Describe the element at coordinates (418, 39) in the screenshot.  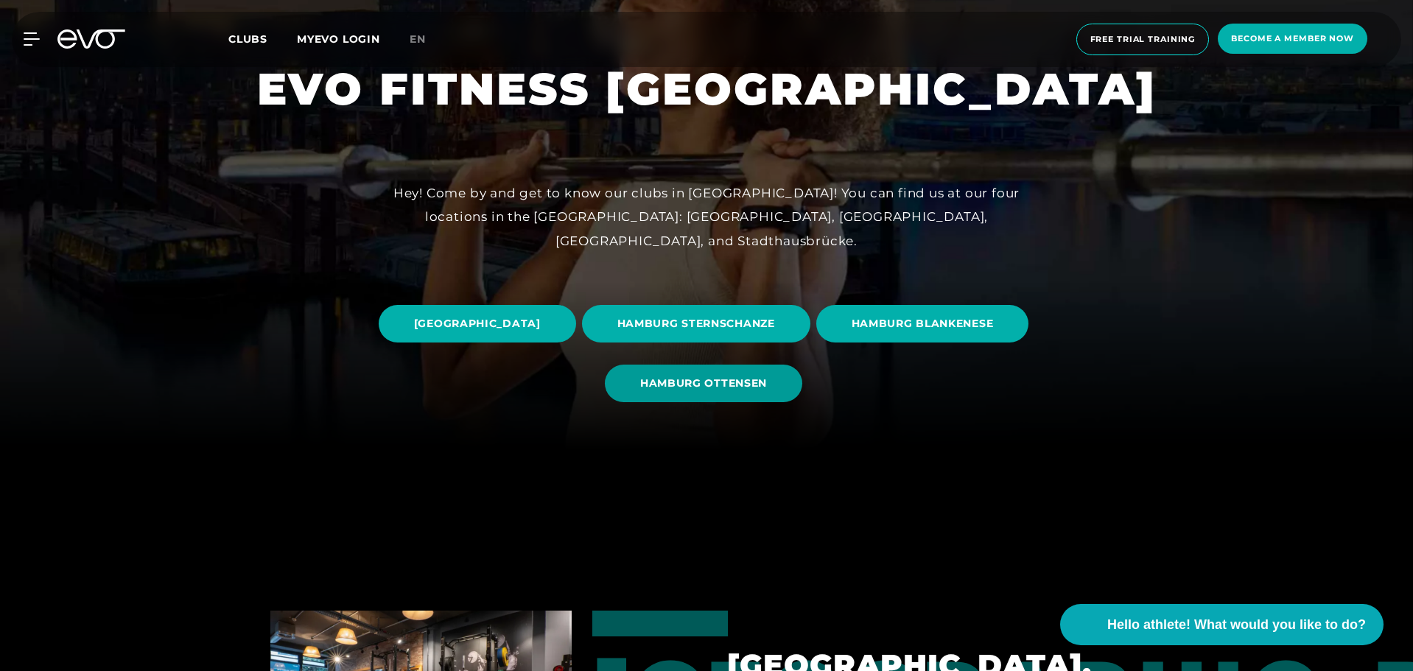
I see `font: en` at that location.